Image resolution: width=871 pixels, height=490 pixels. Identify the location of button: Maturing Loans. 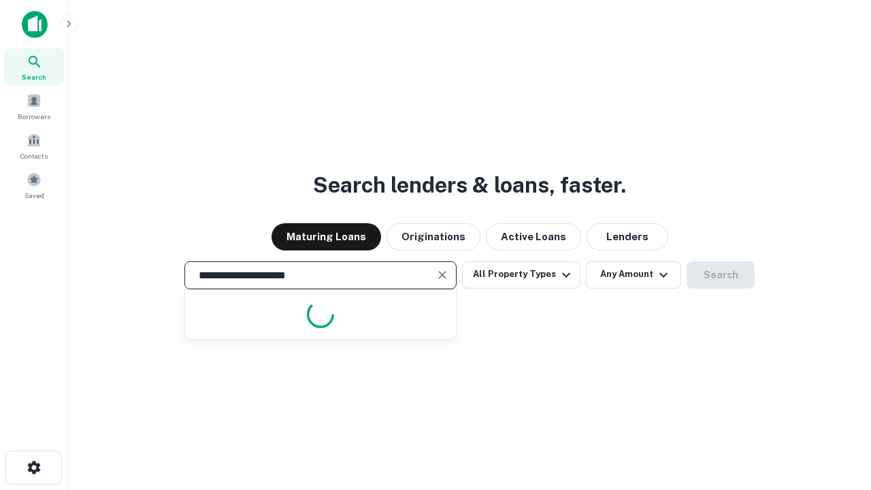
(326, 237).